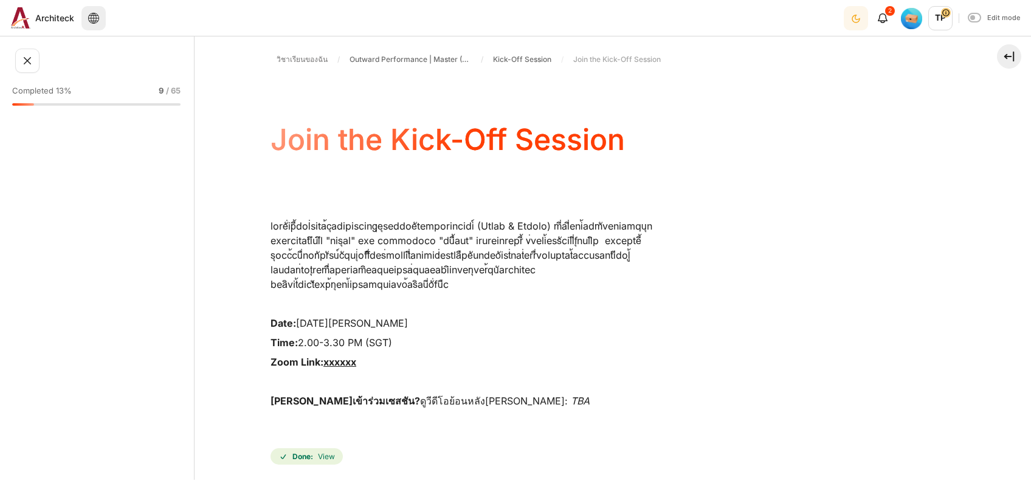  I want to click on span: Completed 13%, so click(42, 91).